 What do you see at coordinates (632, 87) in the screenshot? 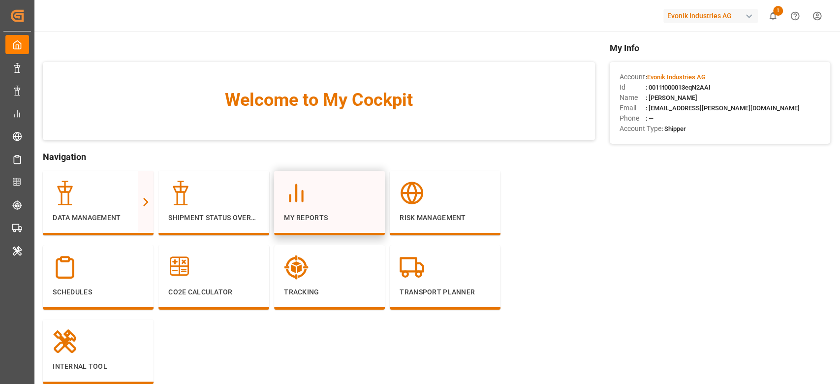
I see `span: Id` at bounding box center [632, 87].